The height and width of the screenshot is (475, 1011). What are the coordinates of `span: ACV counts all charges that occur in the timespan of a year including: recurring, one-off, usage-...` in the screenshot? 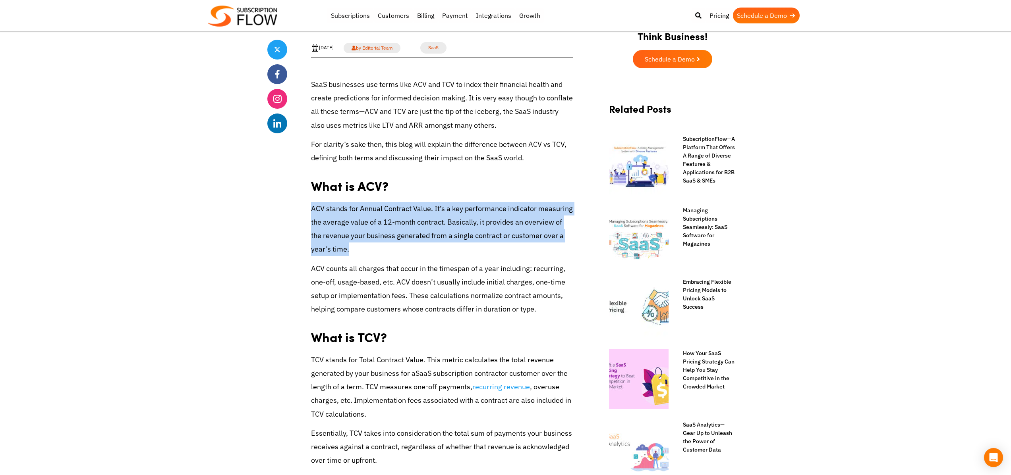 It's located at (438, 289).